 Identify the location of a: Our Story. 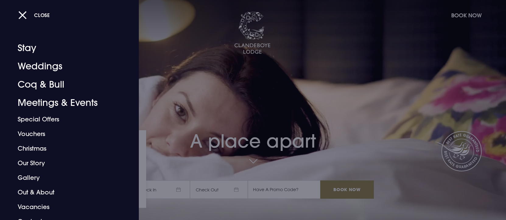
(66, 163).